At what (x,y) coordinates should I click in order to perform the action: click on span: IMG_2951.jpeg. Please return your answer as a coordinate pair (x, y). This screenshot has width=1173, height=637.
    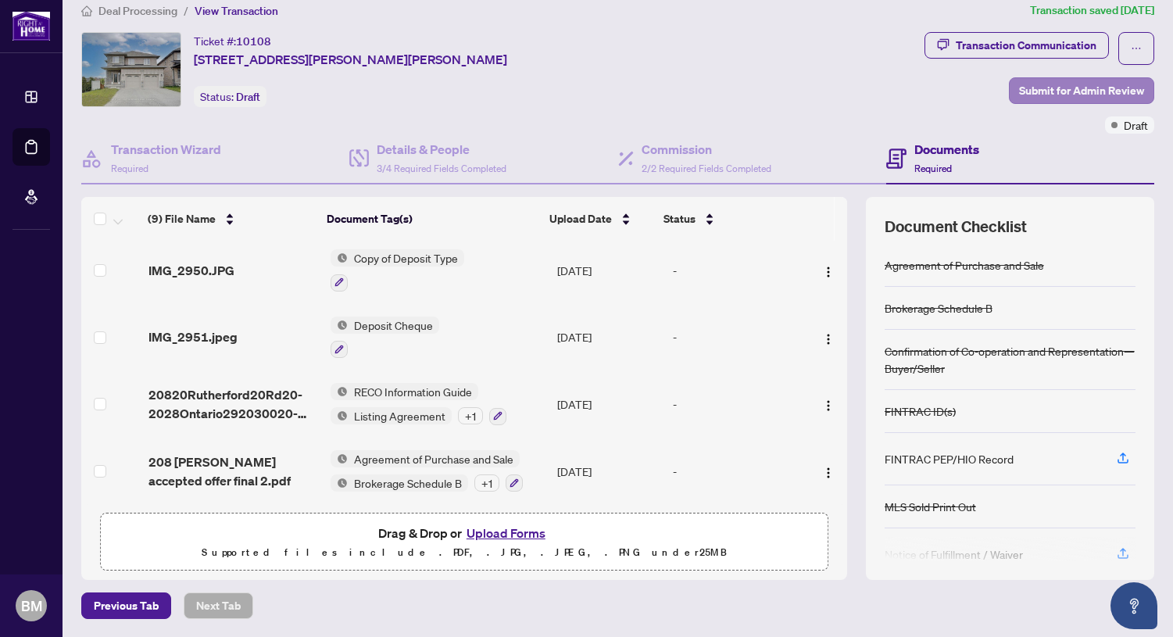
    Looking at the image, I should click on (193, 337).